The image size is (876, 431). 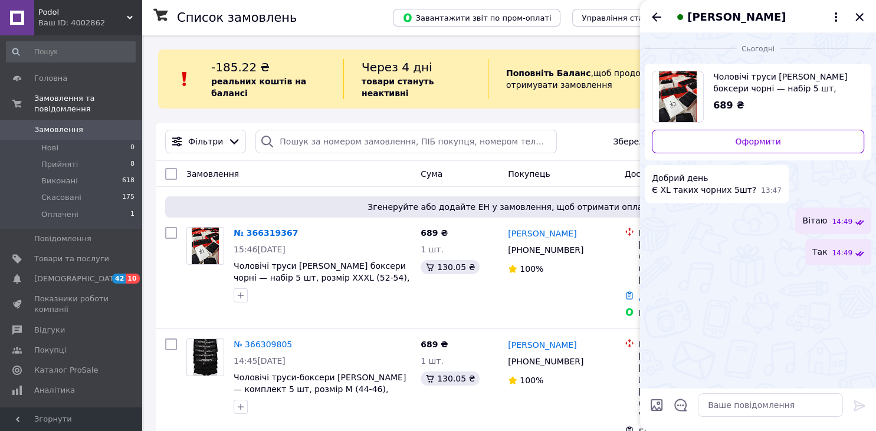 What do you see at coordinates (236, 18) in the screenshot?
I see `h1: Список замовлень` at bounding box center [236, 18].